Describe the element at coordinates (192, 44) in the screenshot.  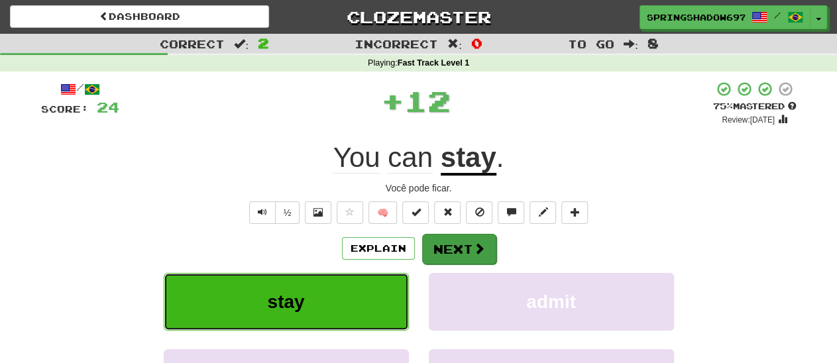
I see `span: Correct` at that location.